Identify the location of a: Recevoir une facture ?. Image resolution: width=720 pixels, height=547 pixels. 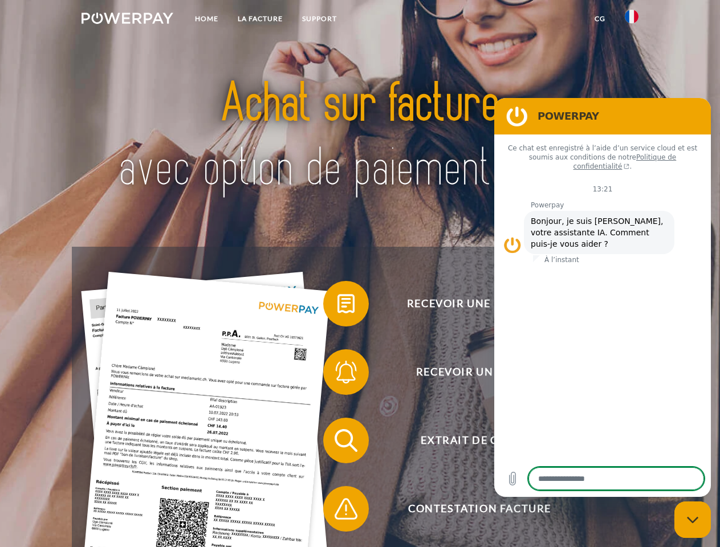
(472, 304).